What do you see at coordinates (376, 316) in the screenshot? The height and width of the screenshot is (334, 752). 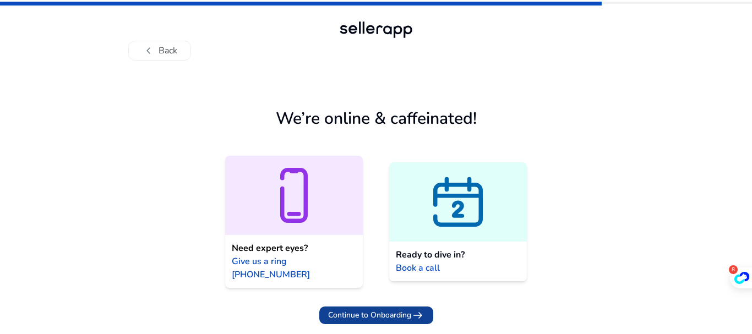 I see `button: Continue to Onboardingarrow_right_alt` at bounding box center [376, 316].